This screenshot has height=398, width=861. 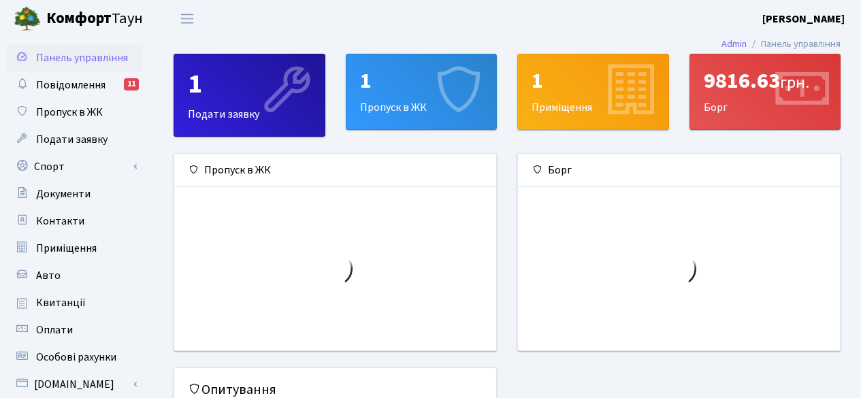 What do you see at coordinates (54, 330) in the screenshot?
I see `span: Оплати` at bounding box center [54, 330].